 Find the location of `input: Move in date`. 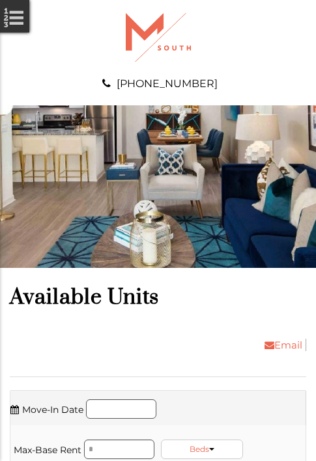

input: Move in date is located at coordinates (121, 409).